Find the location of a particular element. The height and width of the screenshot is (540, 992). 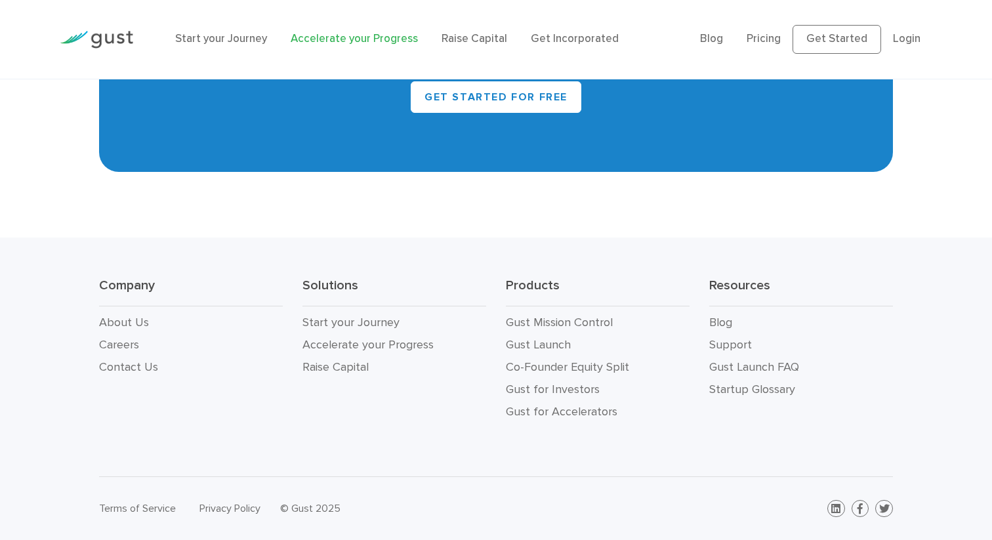

a: Startup Glossary is located at coordinates (752, 389).